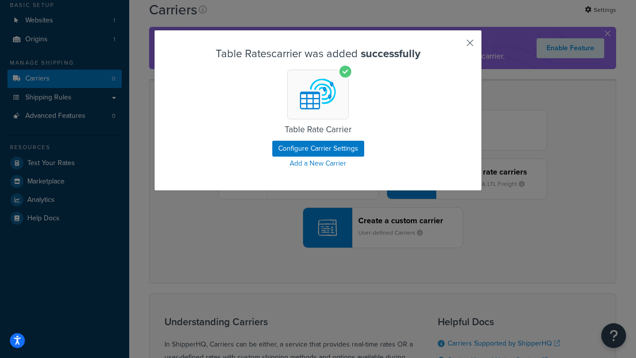 The width and height of the screenshot is (636, 358). Describe the element at coordinates (318, 163) in the screenshot. I see `a: Add a New Carrier` at that location.